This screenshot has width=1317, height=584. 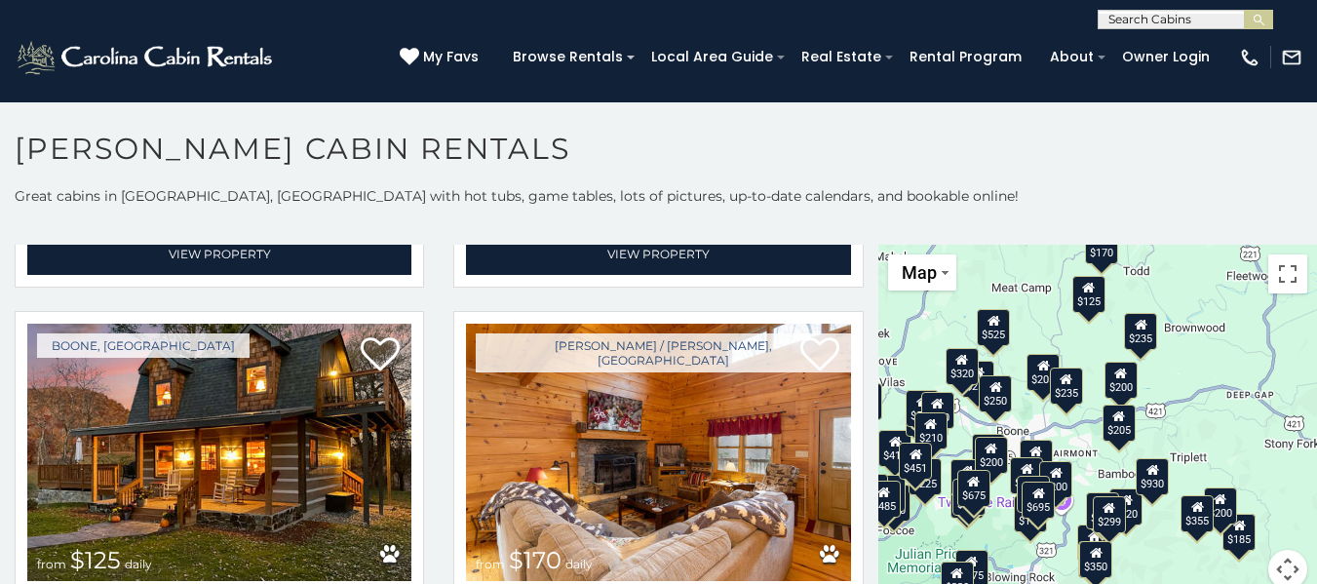 What do you see at coordinates (1102, 246) in the screenshot?
I see `div: $170` at bounding box center [1102, 246].